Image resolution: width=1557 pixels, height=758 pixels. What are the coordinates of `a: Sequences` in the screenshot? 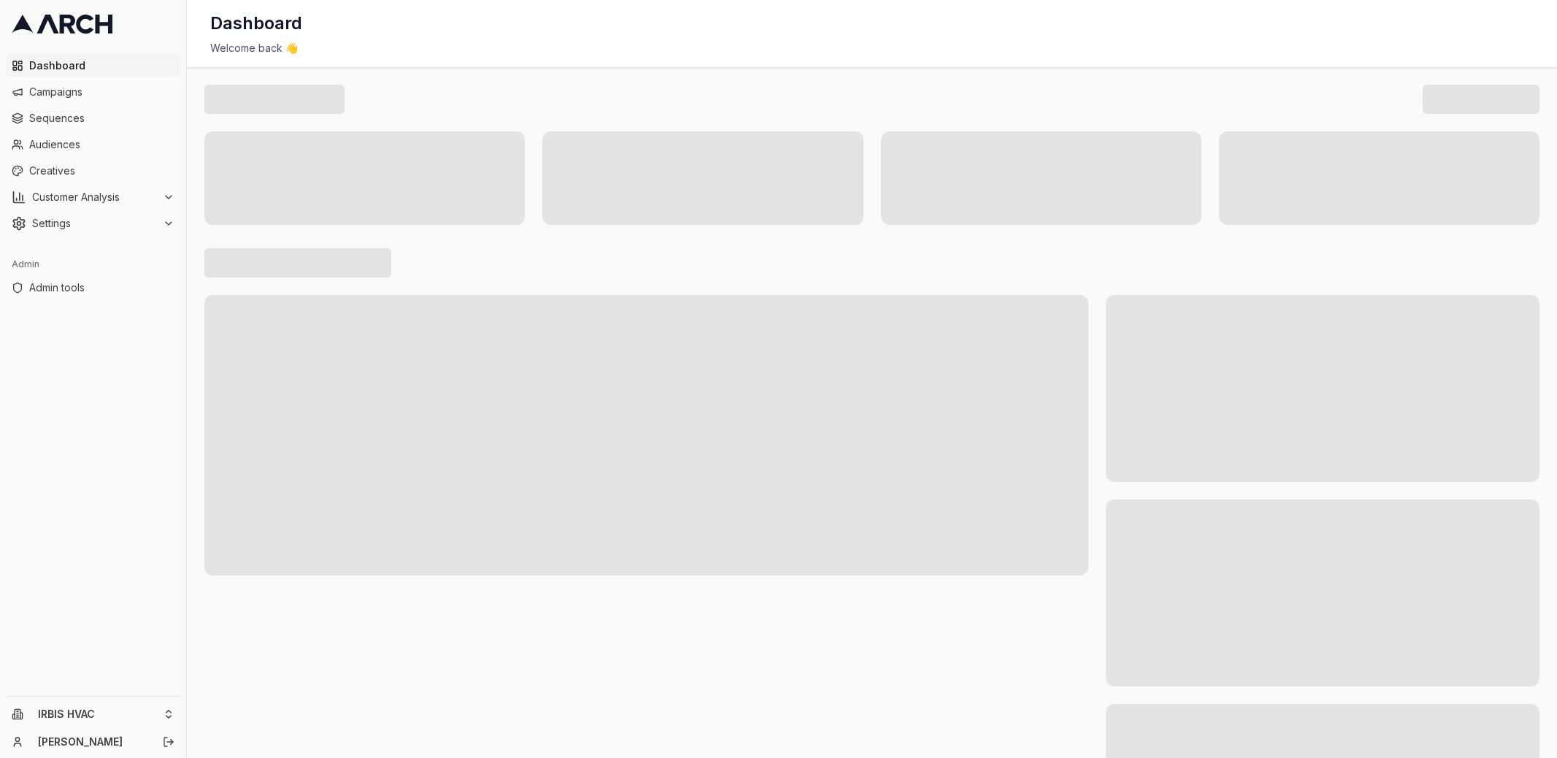 It's located at (93, 118).